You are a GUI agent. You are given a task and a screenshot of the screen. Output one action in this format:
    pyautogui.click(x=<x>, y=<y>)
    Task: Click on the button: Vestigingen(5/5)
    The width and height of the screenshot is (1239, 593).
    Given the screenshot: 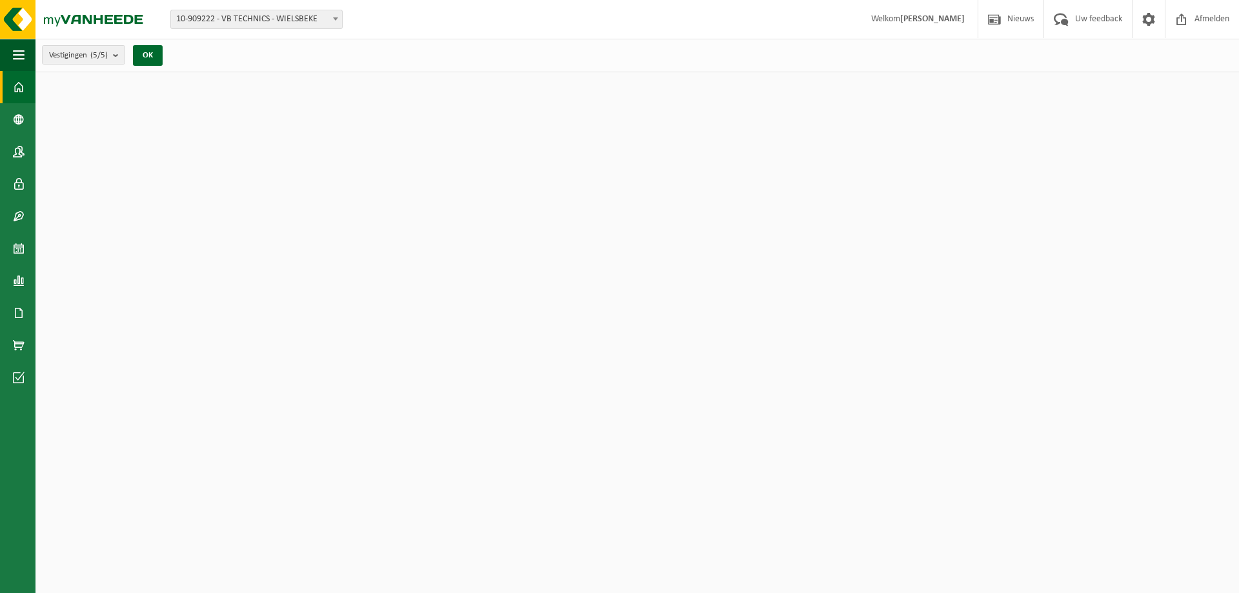 What is the action you would take?
    pyautogui.click(x=83, y=55)
    